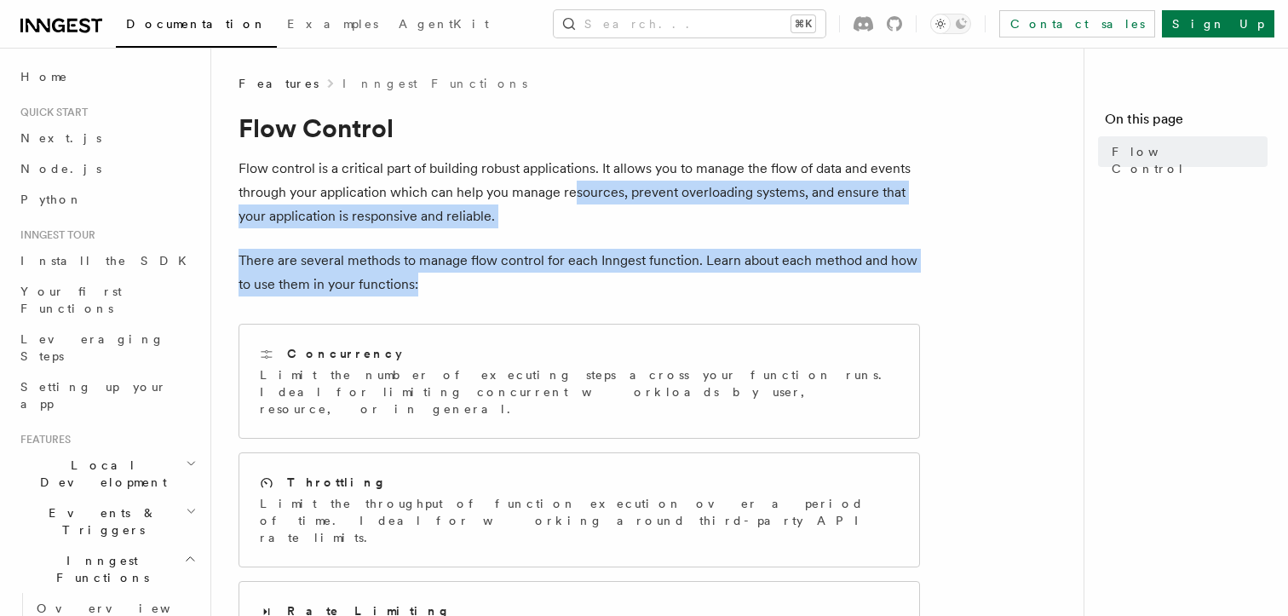 This screenshot has width=1288, height=616. I want to click on button: Events & Triggers, so click(106, 521).